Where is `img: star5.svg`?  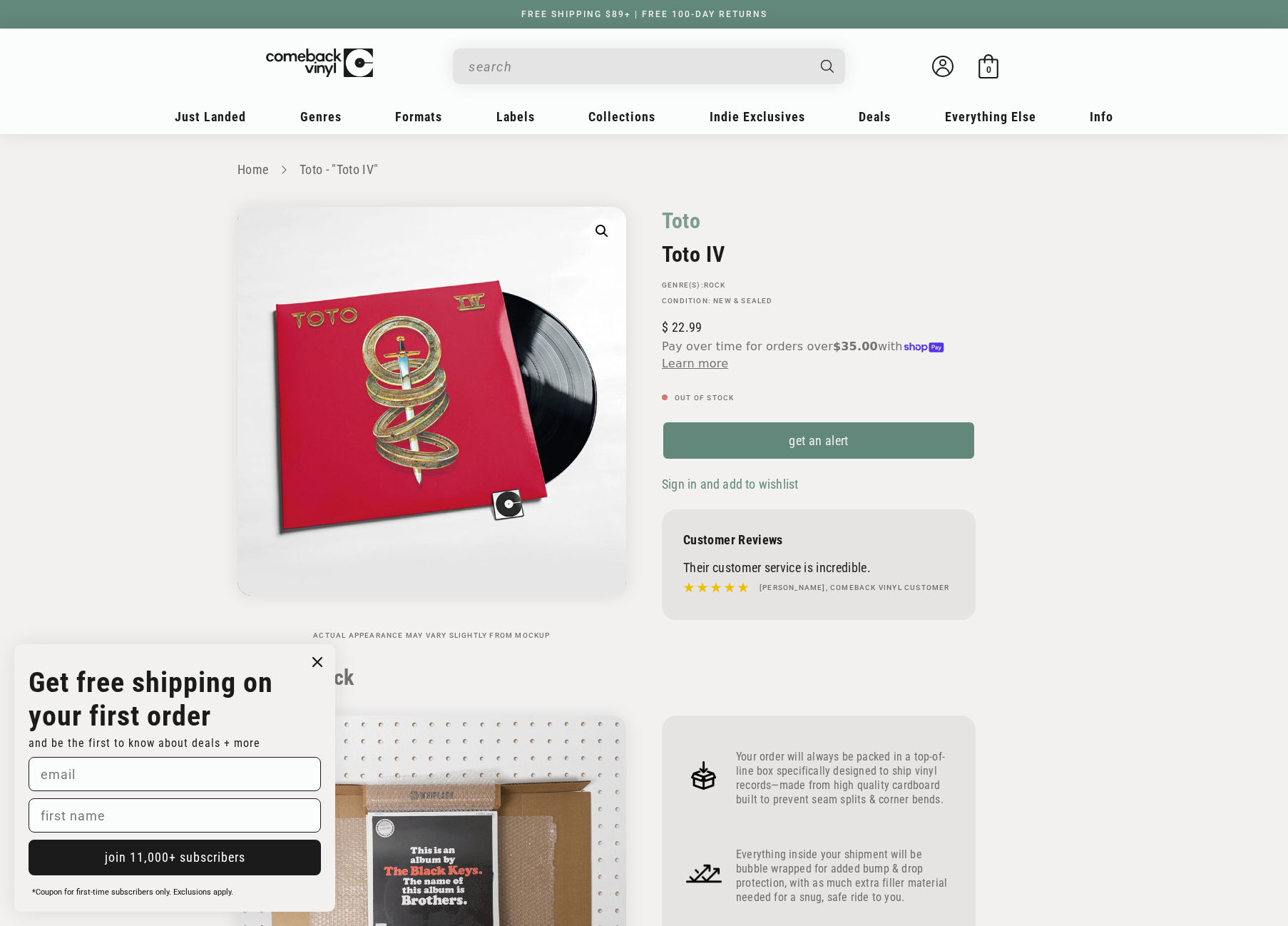
img: star5.svg is located at coordinates (716, 588).